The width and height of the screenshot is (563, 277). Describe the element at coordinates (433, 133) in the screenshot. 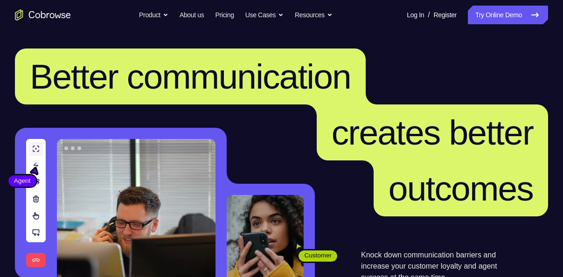

I see `span: creates better` at that location.